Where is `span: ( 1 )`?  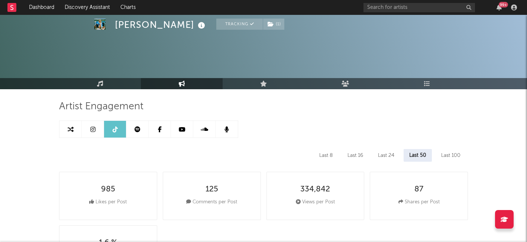 span: ( 1 ) is located at coordinates (274, 24).